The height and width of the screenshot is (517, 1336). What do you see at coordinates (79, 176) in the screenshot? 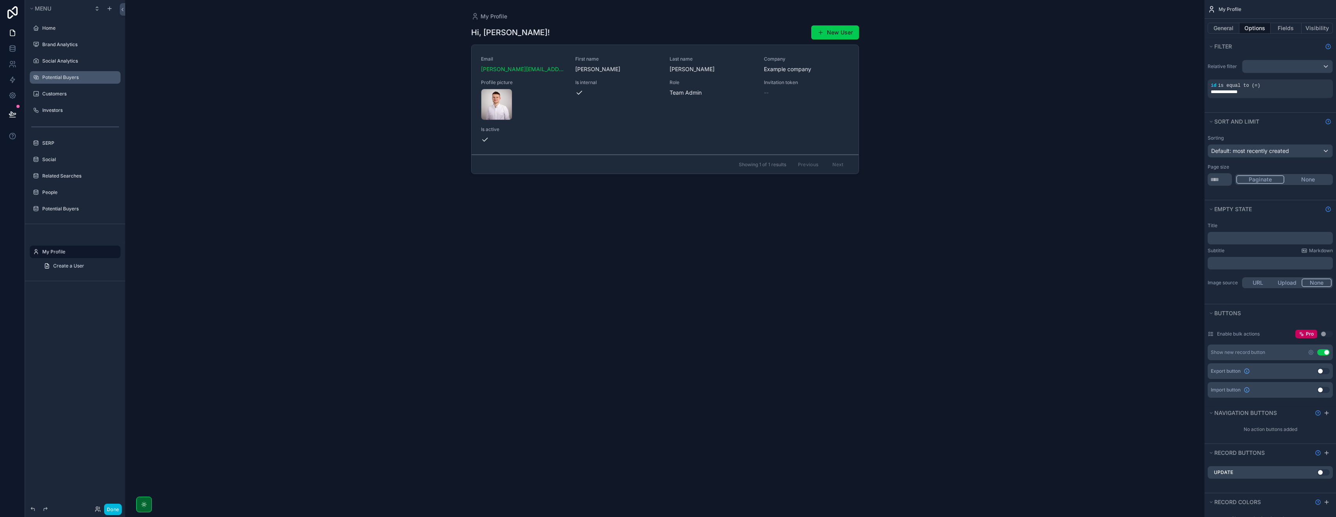
I see `label: Related Searches` at bounding box center [79, 176].